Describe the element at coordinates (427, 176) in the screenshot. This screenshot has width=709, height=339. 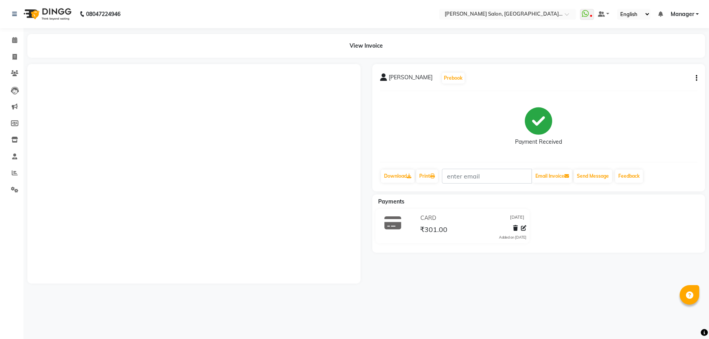
I see `a: Print` at that location.